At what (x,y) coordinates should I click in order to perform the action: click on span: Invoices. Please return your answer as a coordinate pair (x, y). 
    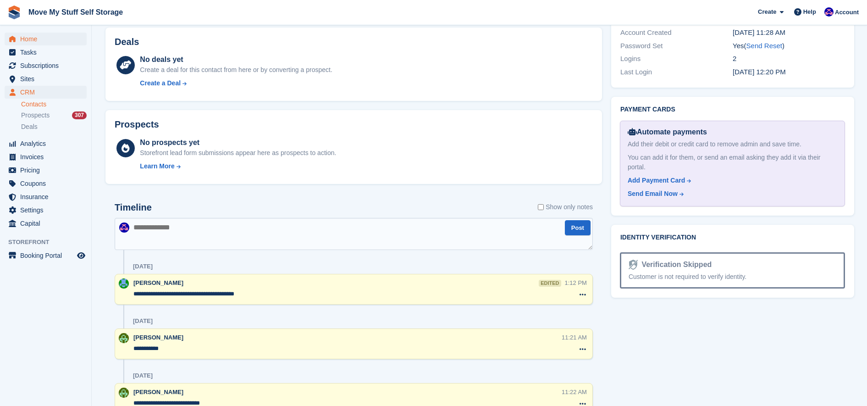
    Looking at the image, I should click on (48, 157).